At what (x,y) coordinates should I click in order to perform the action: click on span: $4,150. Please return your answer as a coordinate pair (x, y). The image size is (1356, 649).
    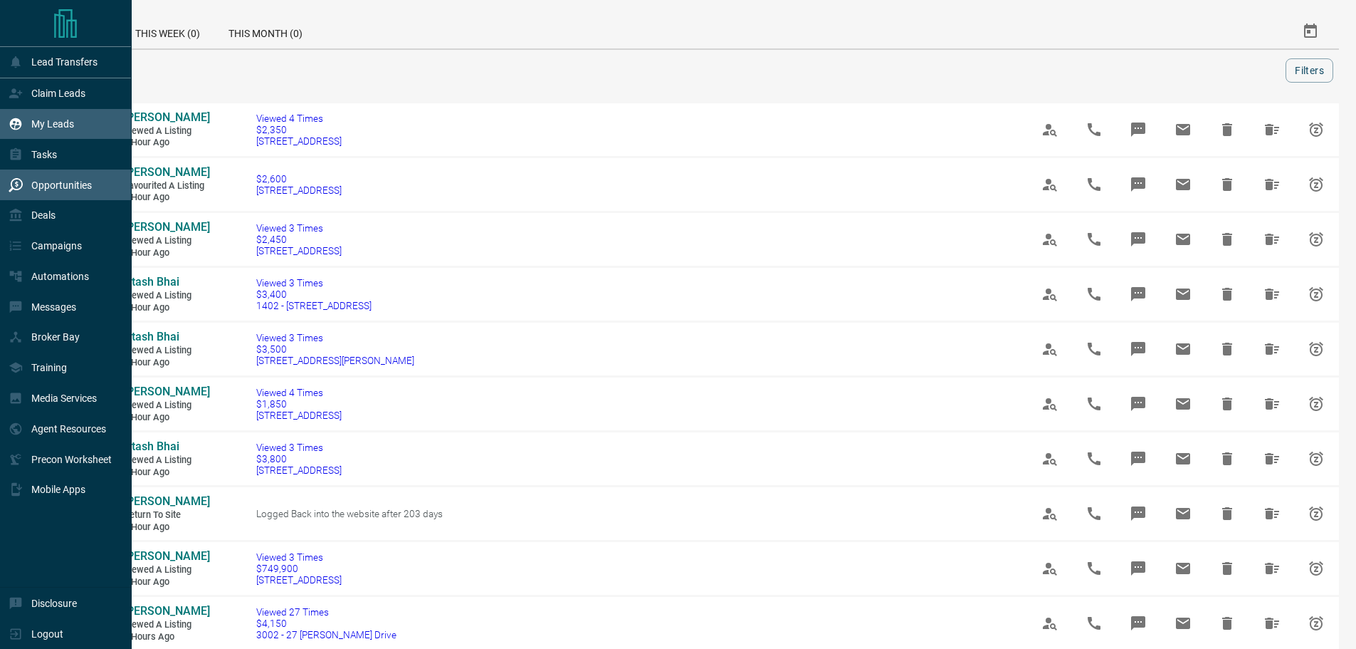
    Looking at the image, I should click on (326, 623).